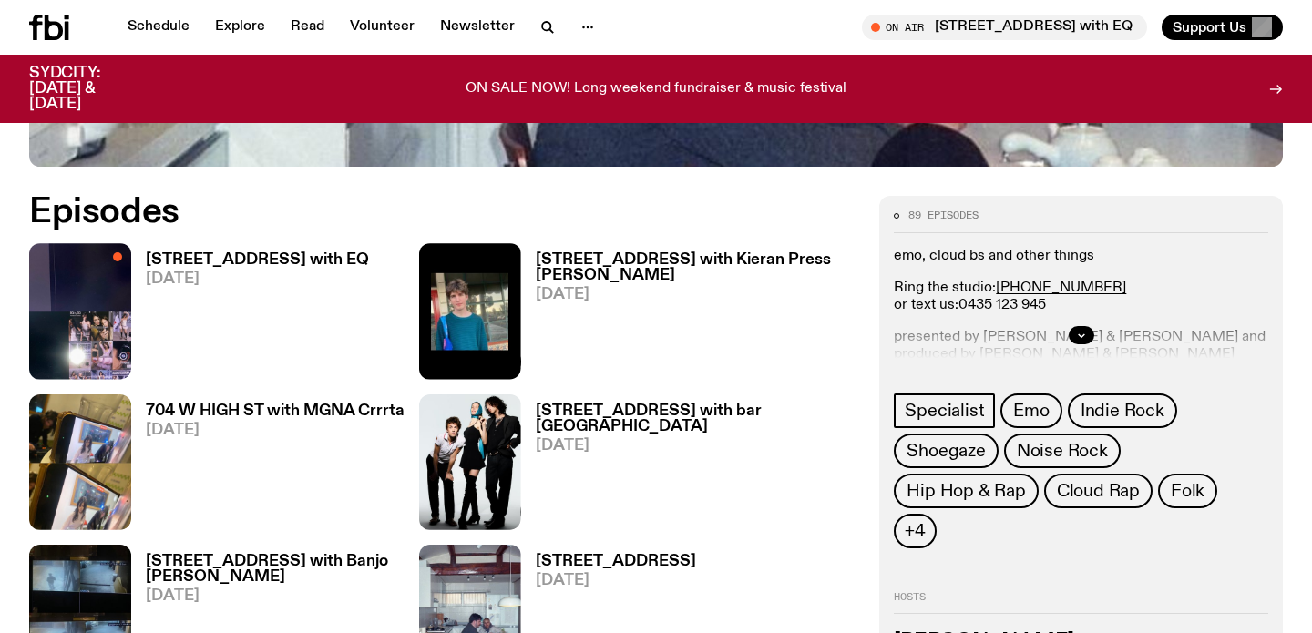  What do you see at coordinates (80, 462) in the screenshot?
I see `img: Artist MGNA Crrrta` at bounding box center [80, 462].